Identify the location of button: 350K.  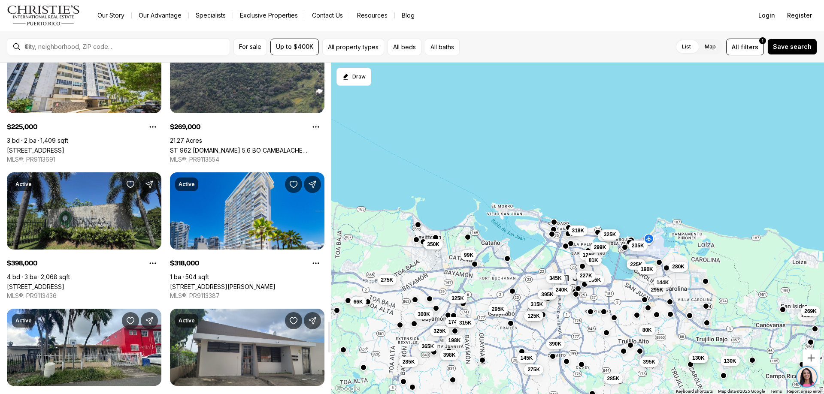
(433, 245).